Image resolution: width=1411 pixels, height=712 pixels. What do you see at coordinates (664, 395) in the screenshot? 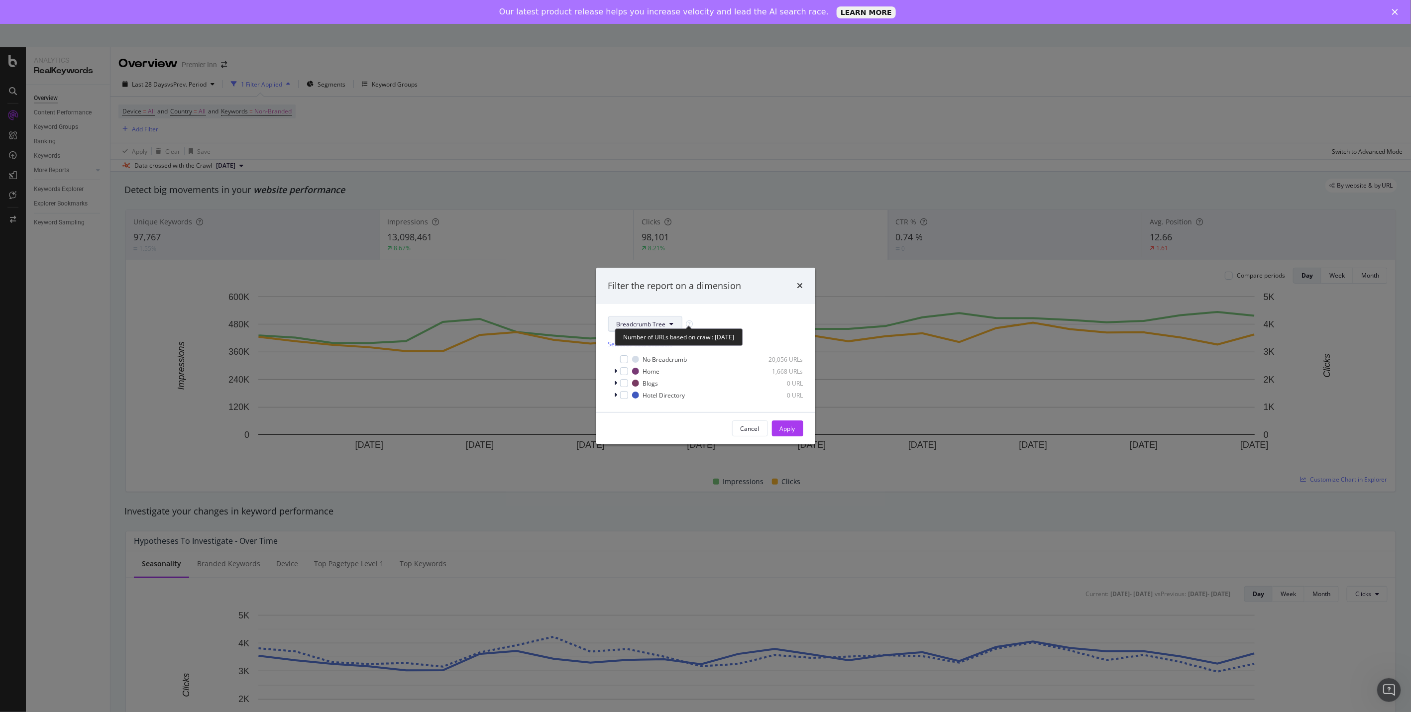
I see `div: Hotel Directory` at bounding box center [664, 395].